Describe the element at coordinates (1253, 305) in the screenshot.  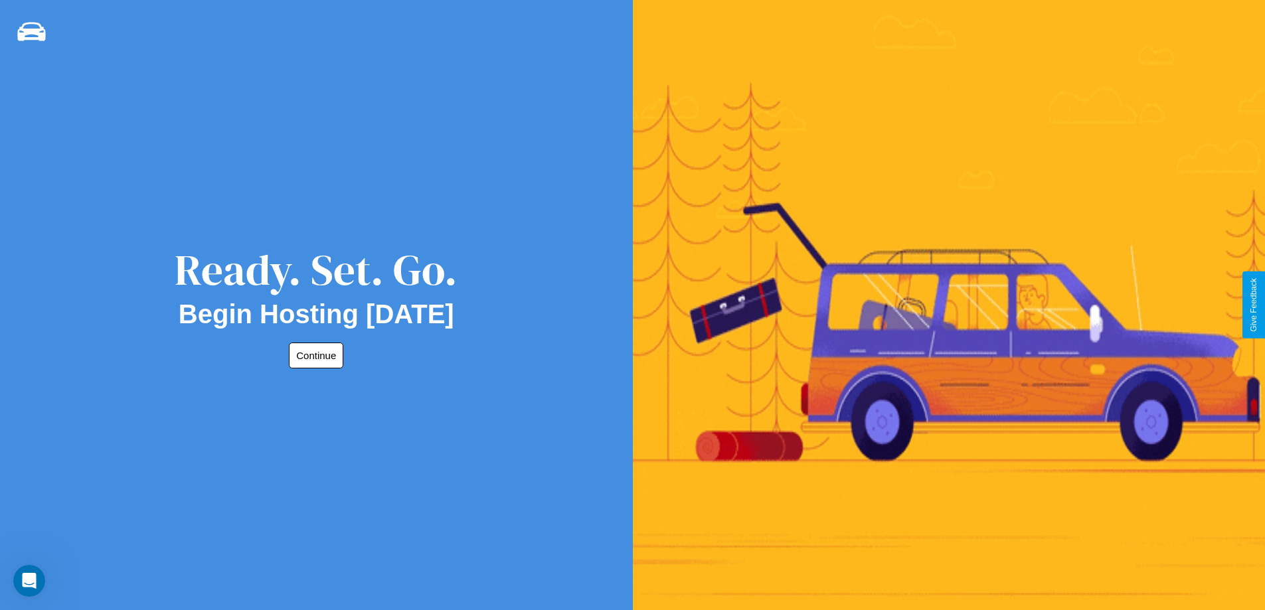
I see `div: Give Feedback` at that location.